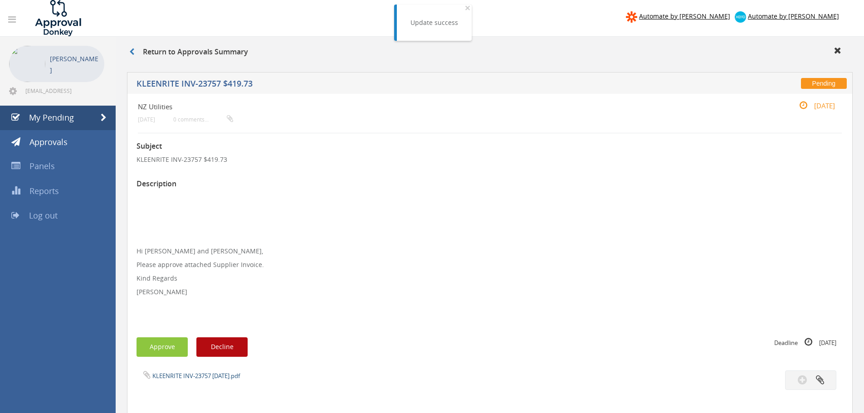  I want to click on h3: Subject, so click(490, 146).